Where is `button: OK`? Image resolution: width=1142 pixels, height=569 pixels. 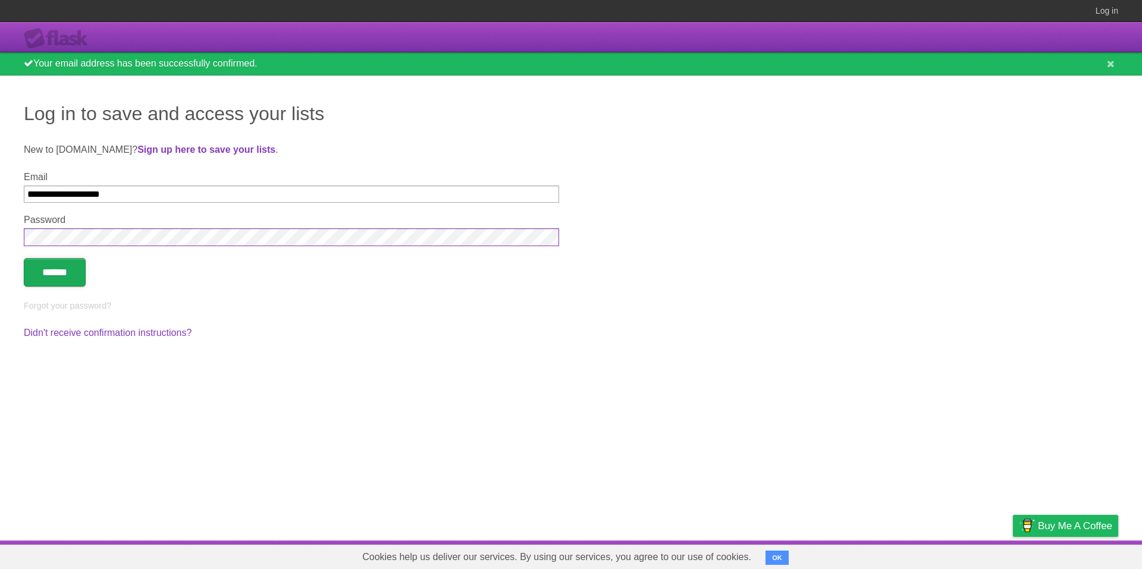
button: OK is located at coordinates (777, 558).